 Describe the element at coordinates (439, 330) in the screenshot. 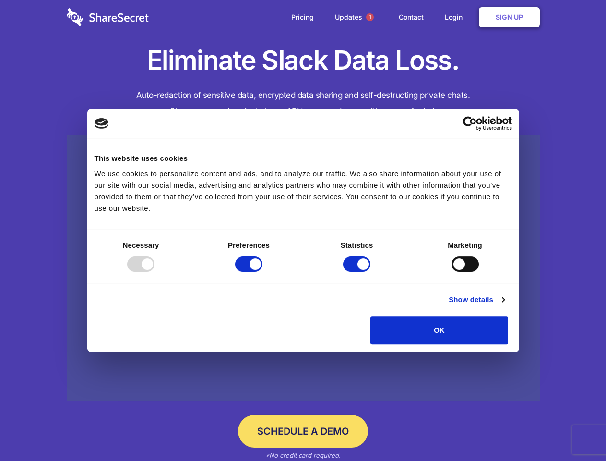

I see `button: OK` at that location.